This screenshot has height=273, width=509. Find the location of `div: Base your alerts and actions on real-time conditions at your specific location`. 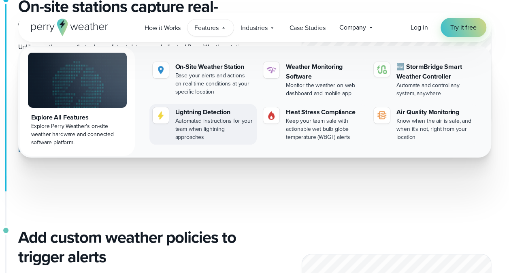

div: Base your alerts and actions on real-time conditions at your specific location is located at coordinates (214, 84).